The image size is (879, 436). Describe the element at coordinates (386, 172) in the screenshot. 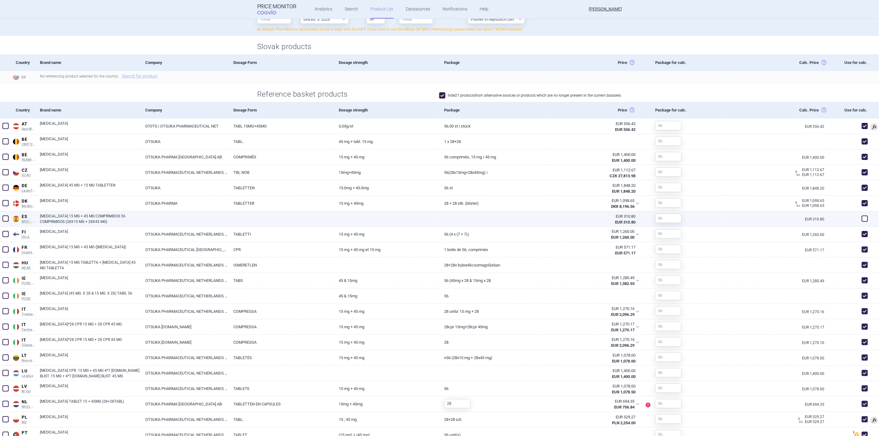

I see `a: 15MG+45MG` at that location.